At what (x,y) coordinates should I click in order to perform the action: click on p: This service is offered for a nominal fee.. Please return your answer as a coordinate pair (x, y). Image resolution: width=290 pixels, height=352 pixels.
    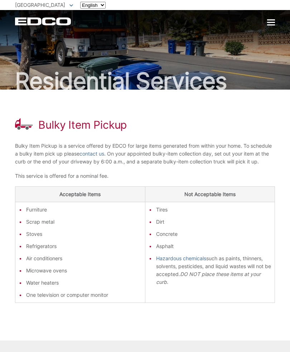
    Looking at the image, I should click on (145, 176).